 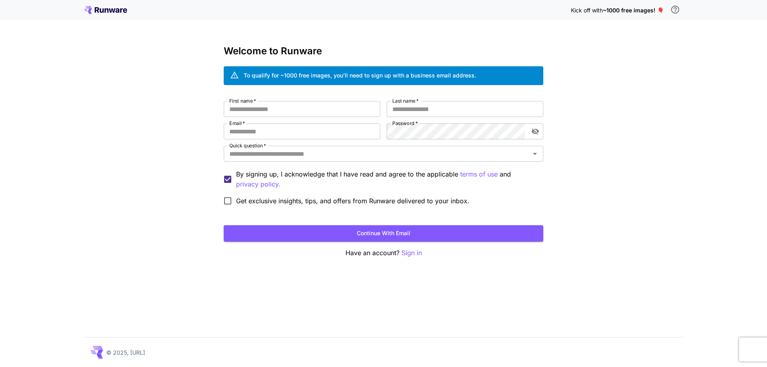 What do you see at coordinates (383, 51) in the screenshot?
I see `h3: Welcome to Runware` at bounding box center [383, 51].